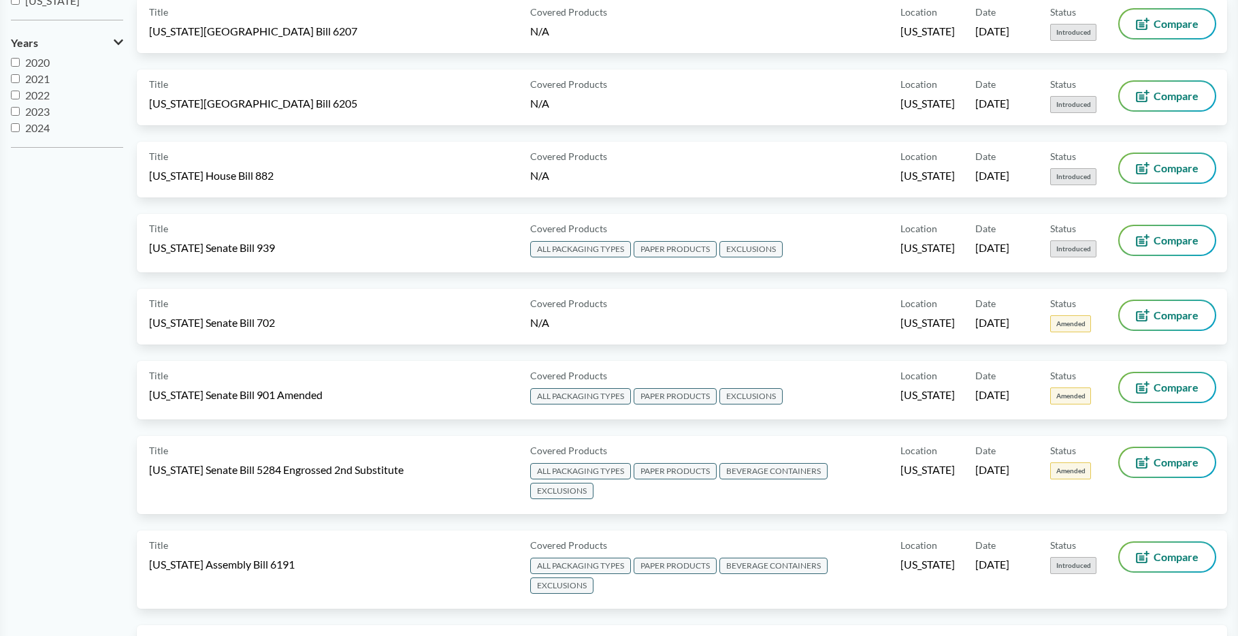 This screenshot has height=636, width=1238. I want to click on button: Years, so click(67, 43).